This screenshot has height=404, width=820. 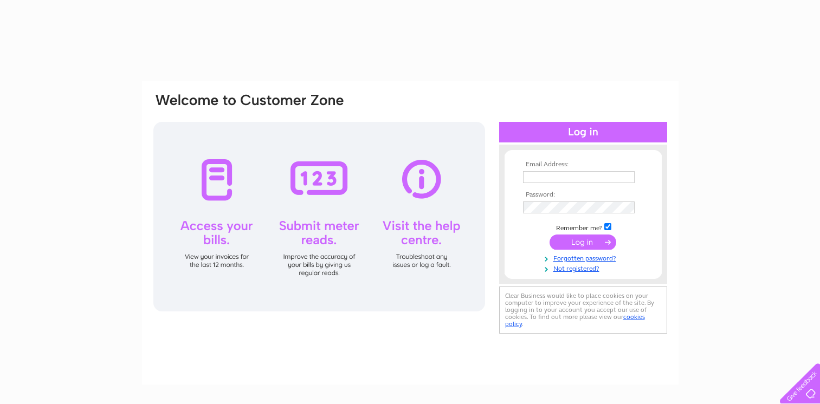 I want to click on th: Email Address:, so click(x=583, y=165).